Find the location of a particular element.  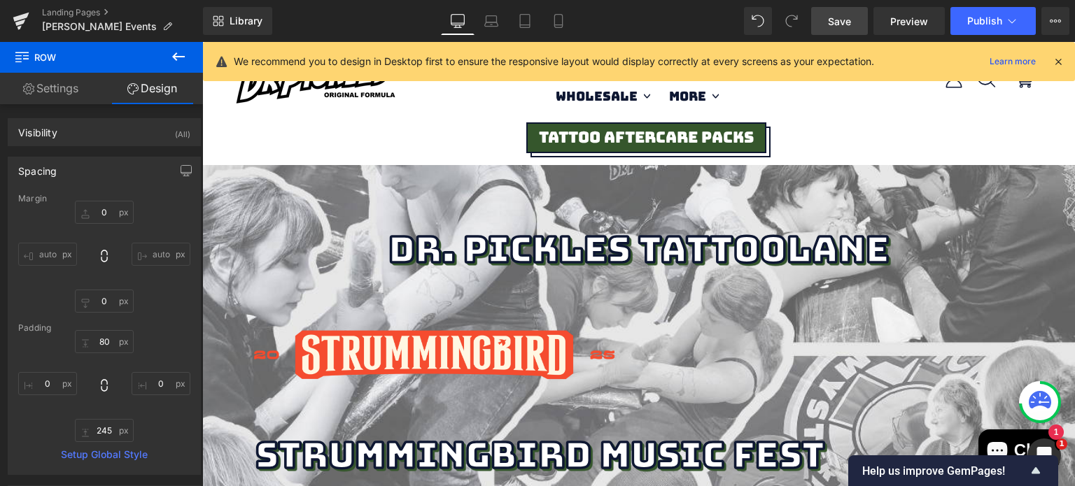

img: Dr Pickles is located at coordinates (119, 36).